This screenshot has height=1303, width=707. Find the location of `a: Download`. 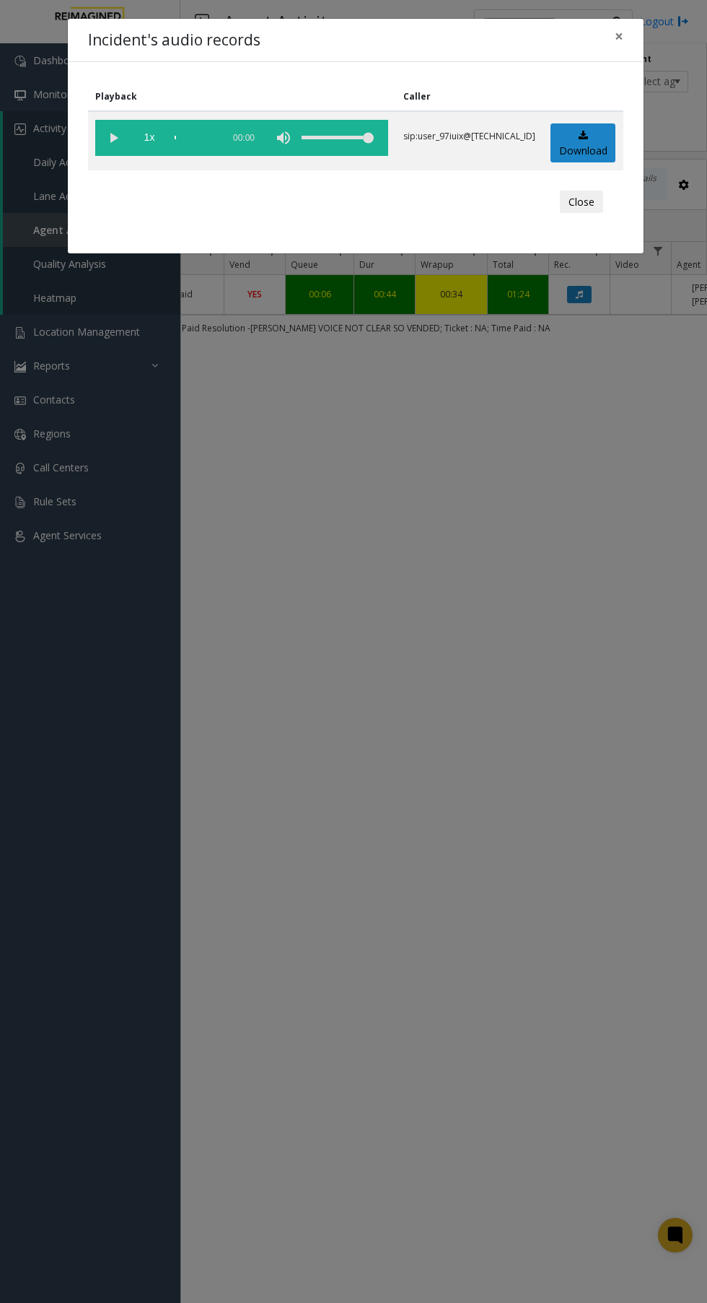

a: Download is located at coordinates (583, 143).